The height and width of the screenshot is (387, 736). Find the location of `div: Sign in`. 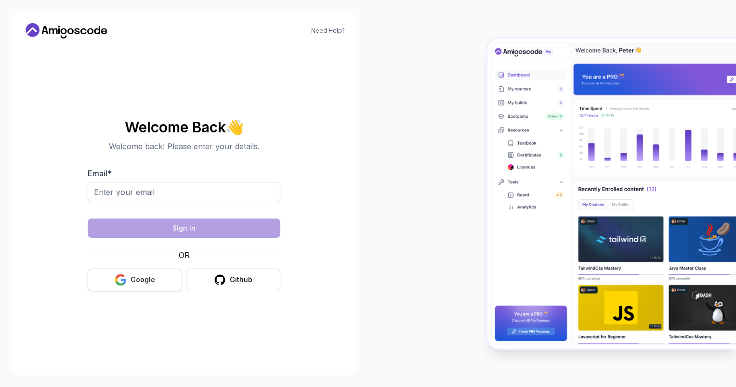

div: Sign in is located at coordinates (184, 228).